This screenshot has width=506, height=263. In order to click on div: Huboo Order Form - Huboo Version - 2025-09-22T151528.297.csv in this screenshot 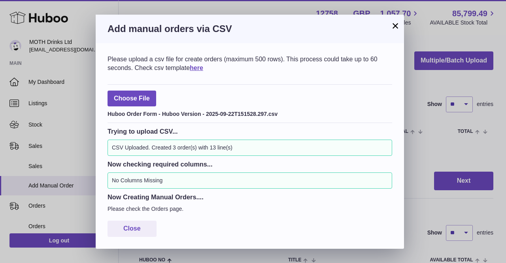, I will do `click(250, 113)`.